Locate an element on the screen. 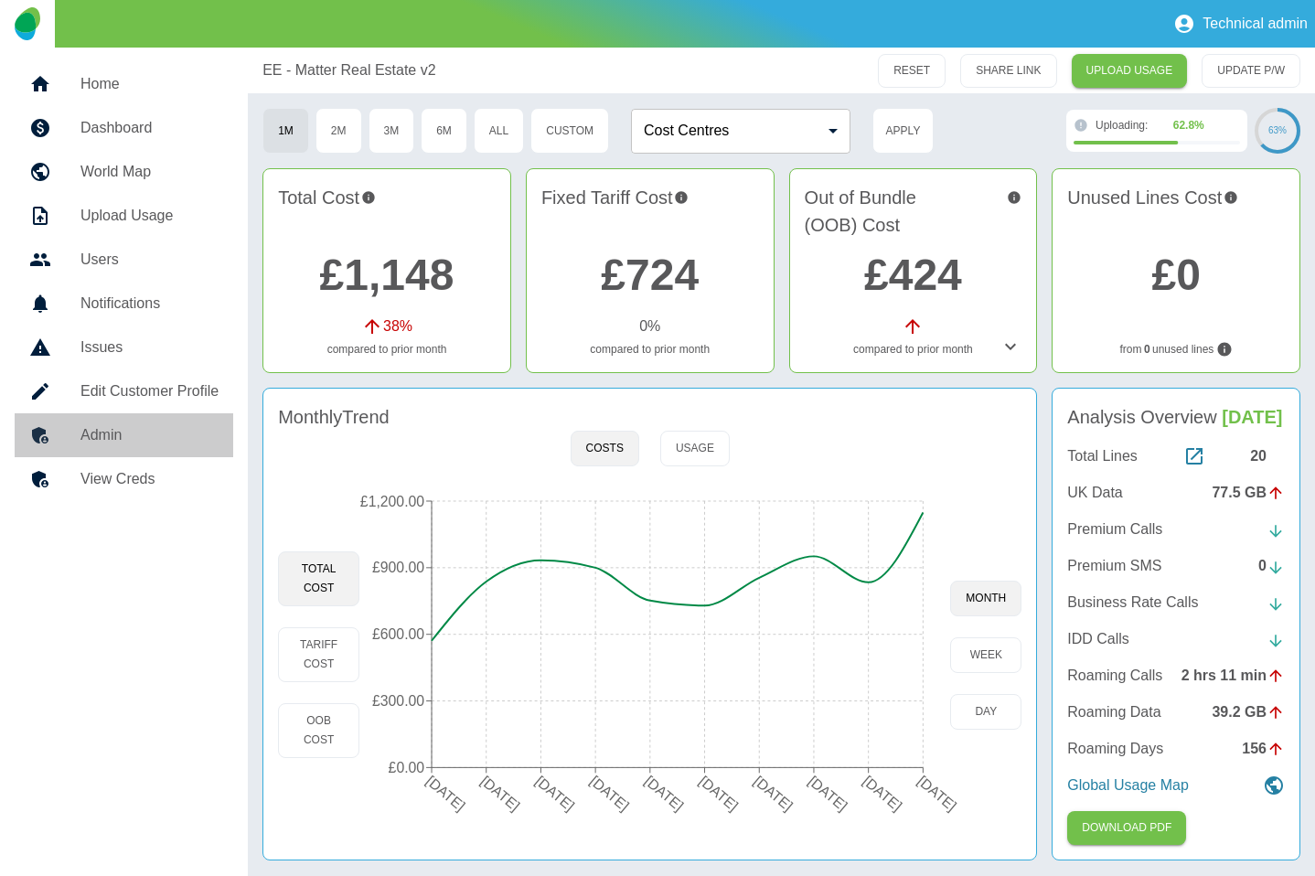 The image size is (1315, 876). a: Business Rate Calls is located at coordinates (1176, 603).